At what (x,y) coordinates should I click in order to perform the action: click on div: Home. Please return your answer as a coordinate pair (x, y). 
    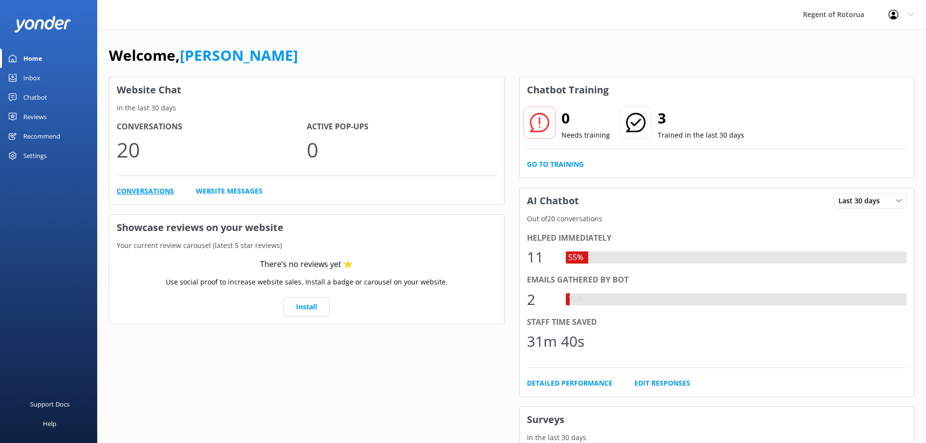
    Looking at the image, I should click on (33, 58).